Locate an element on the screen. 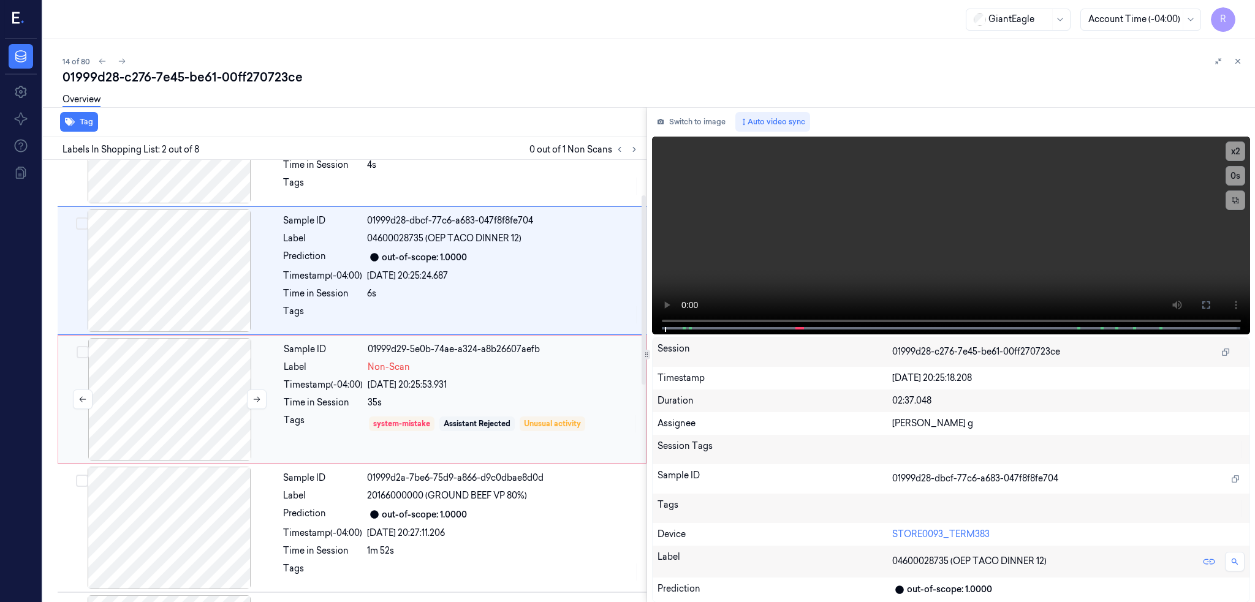 The image size is (1255, 602). div: 01999d28-c276-7e45-be61-00ff270723ce is located at coordinates (654, 77).